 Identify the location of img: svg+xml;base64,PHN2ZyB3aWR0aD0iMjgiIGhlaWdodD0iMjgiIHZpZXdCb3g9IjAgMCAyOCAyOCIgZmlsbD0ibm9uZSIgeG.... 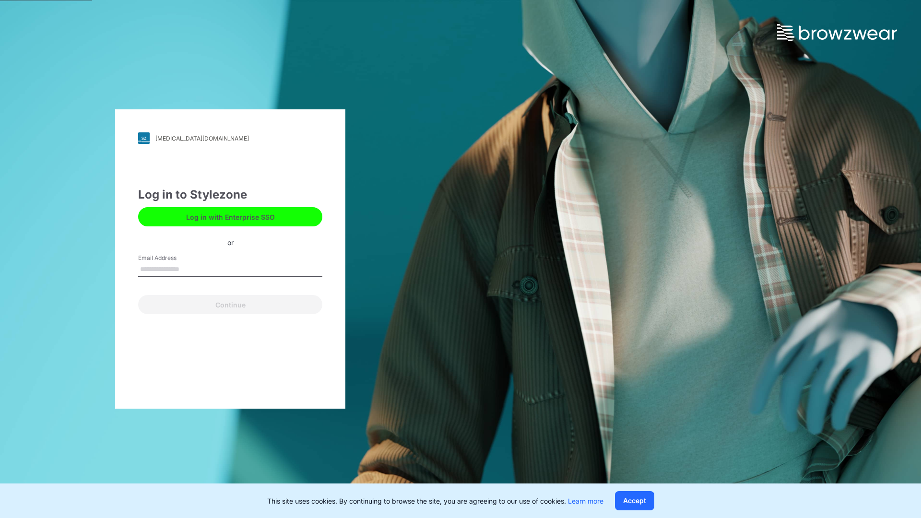
(144, 138).